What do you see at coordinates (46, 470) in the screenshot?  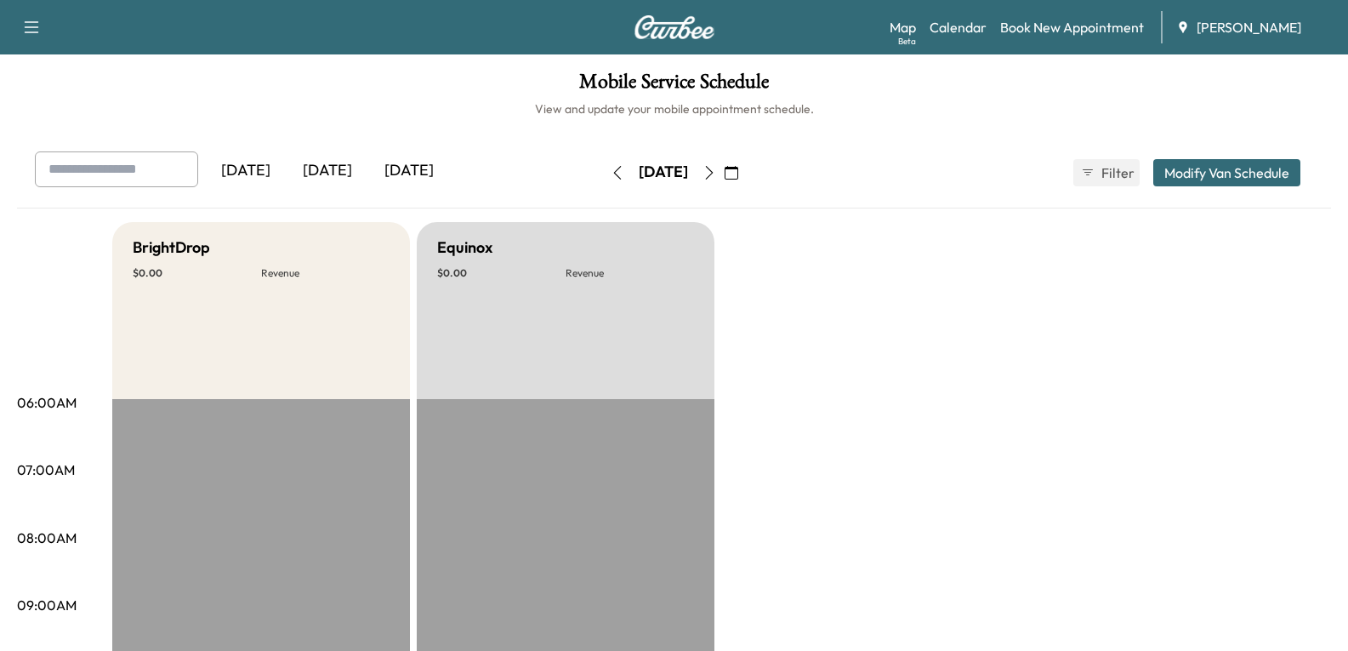 I see `p: 07:00AM` at bounding box center [46, 470].